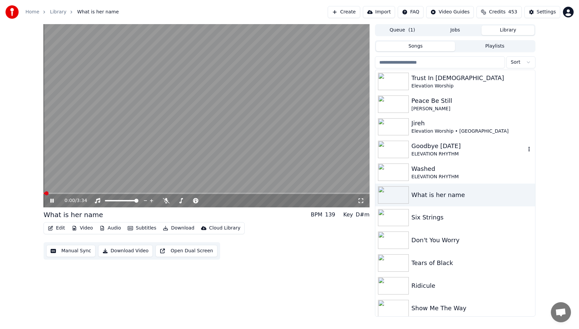 This screenshot has width=579, height=329. Describe the element at coordinates (472, 286) in the screenshot. I see `div: Ridicule` at that location.